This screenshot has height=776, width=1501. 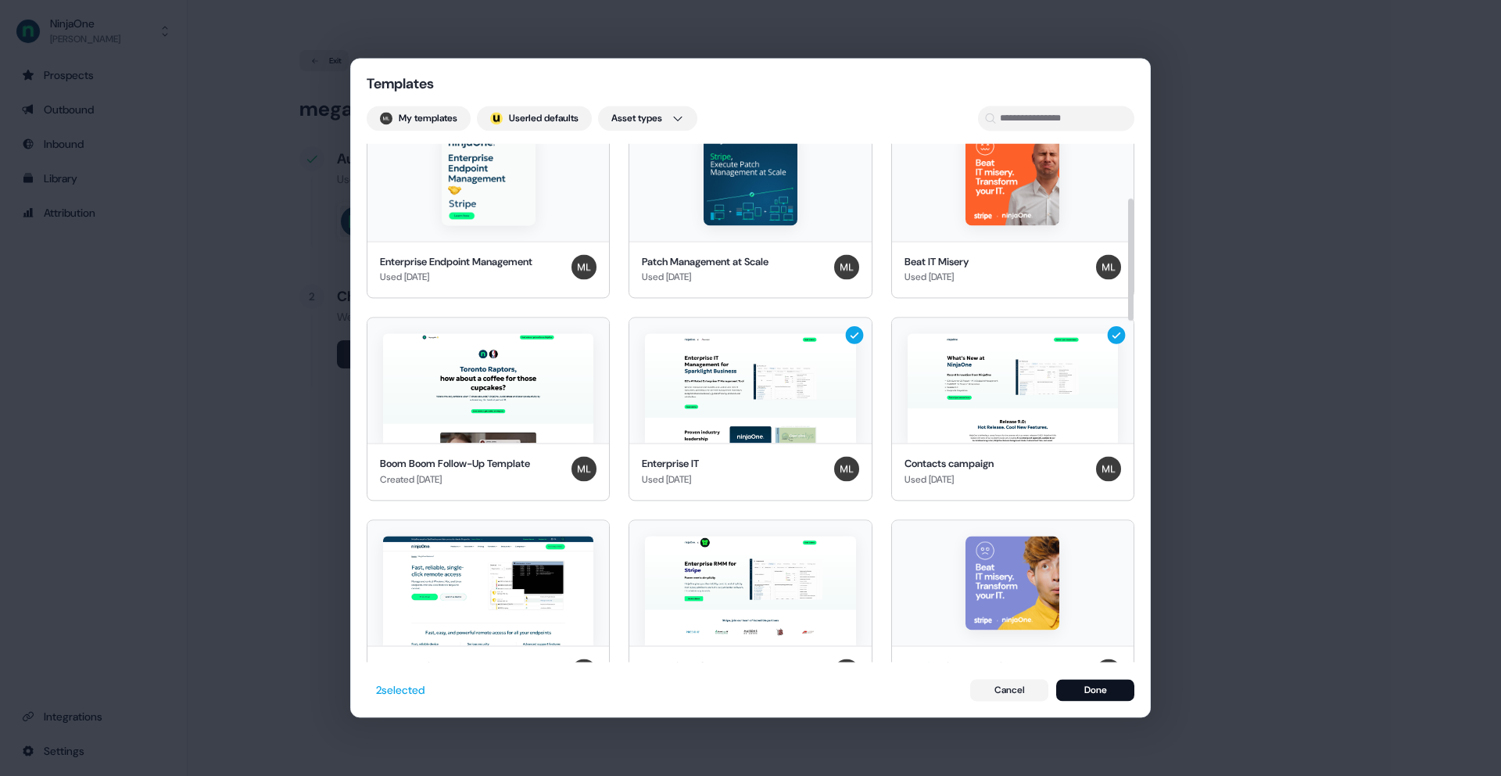 What do you see at coordinates (488, 590) in the screenshot?
I see `img: New template` at bounding box center [488, 590].